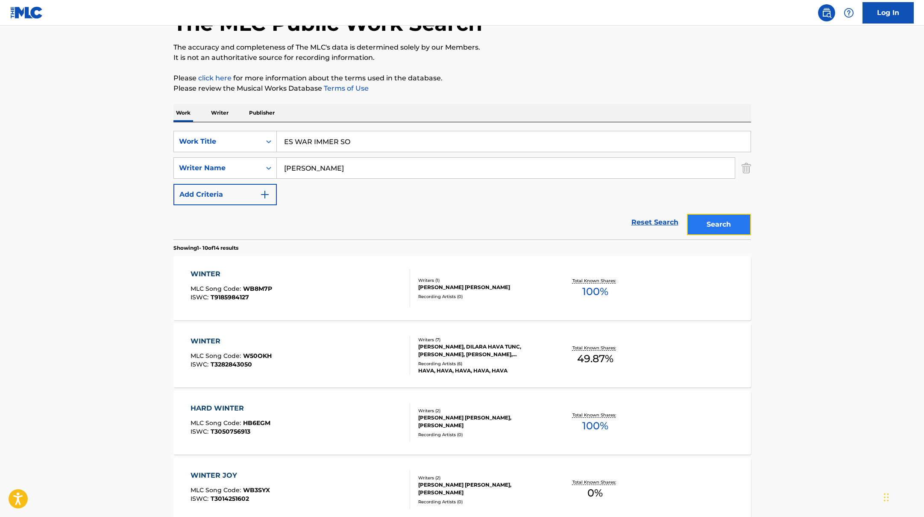  Describe the element at coordinates (230, 498) in the screenshot. I see `span: T3014251602` at that location.